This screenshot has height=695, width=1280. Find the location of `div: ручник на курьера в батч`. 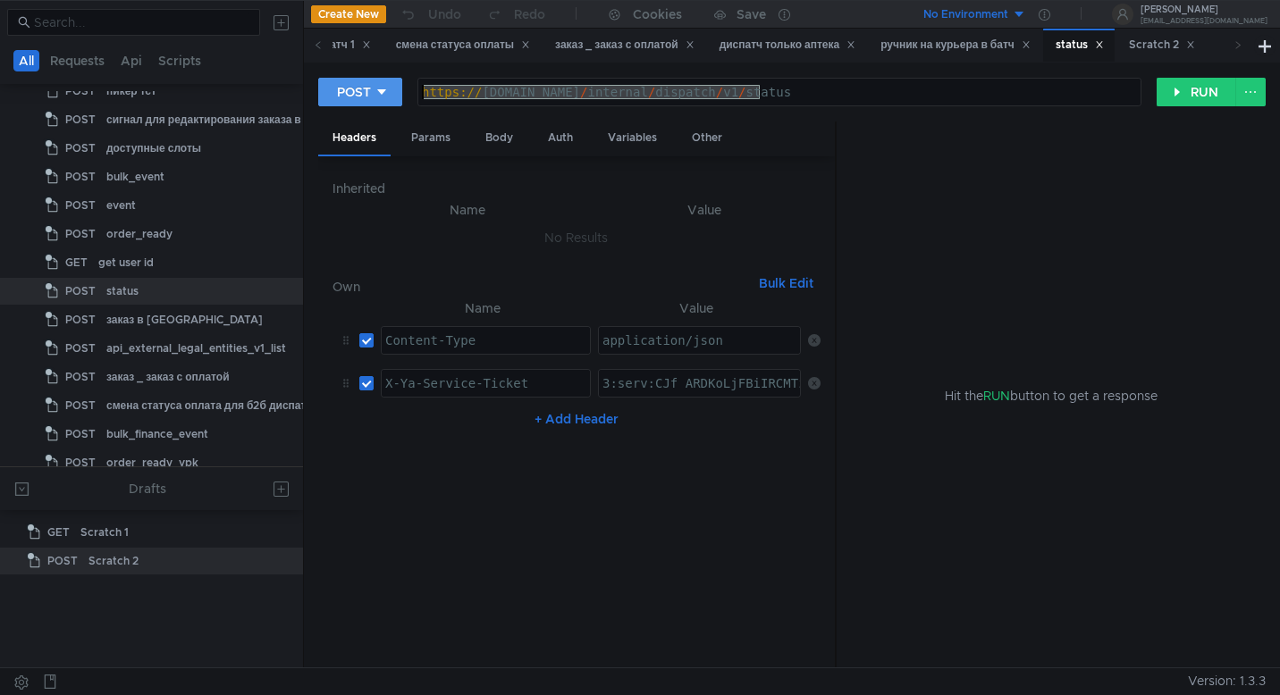

div: ручник на курьера в батч is located at coordinates (955, 45).